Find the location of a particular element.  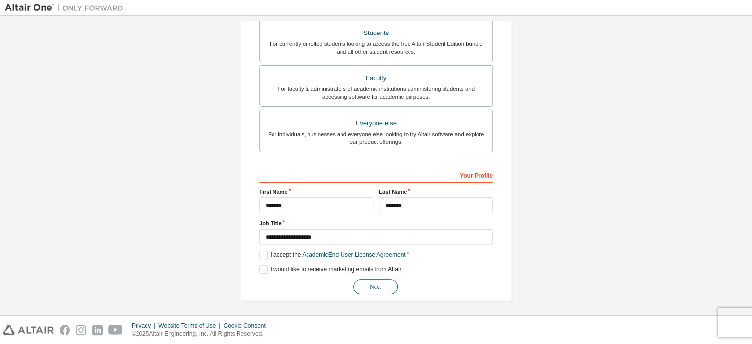

label: I would like to receive marketing emails from Altair is located at coordinates (330, 269).